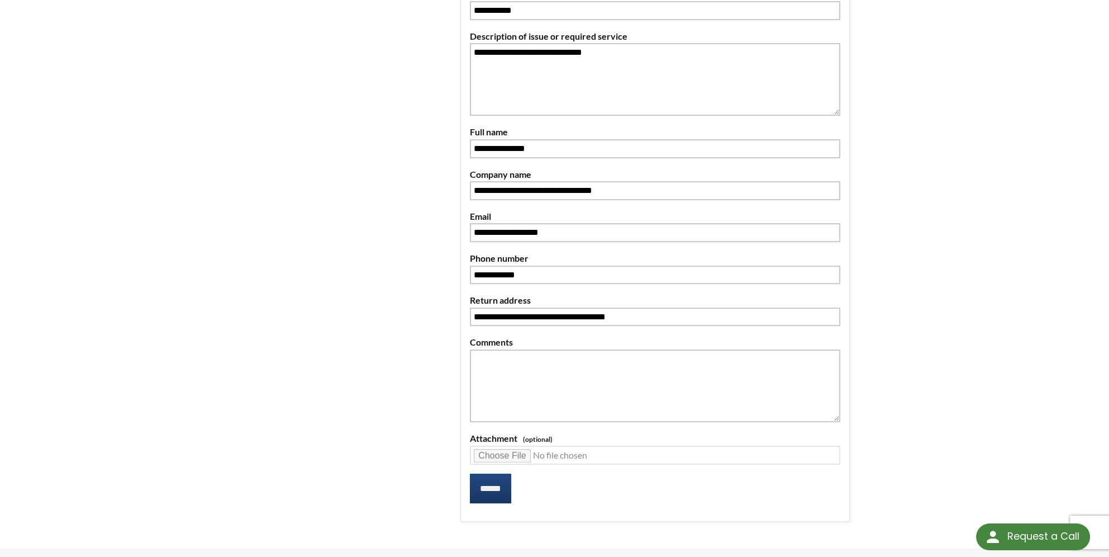 The height and width of the screenshot is (557, 1109). Describe the element at coordinates (655, 300) in the screenshot. I see `label: Return address` at that location.